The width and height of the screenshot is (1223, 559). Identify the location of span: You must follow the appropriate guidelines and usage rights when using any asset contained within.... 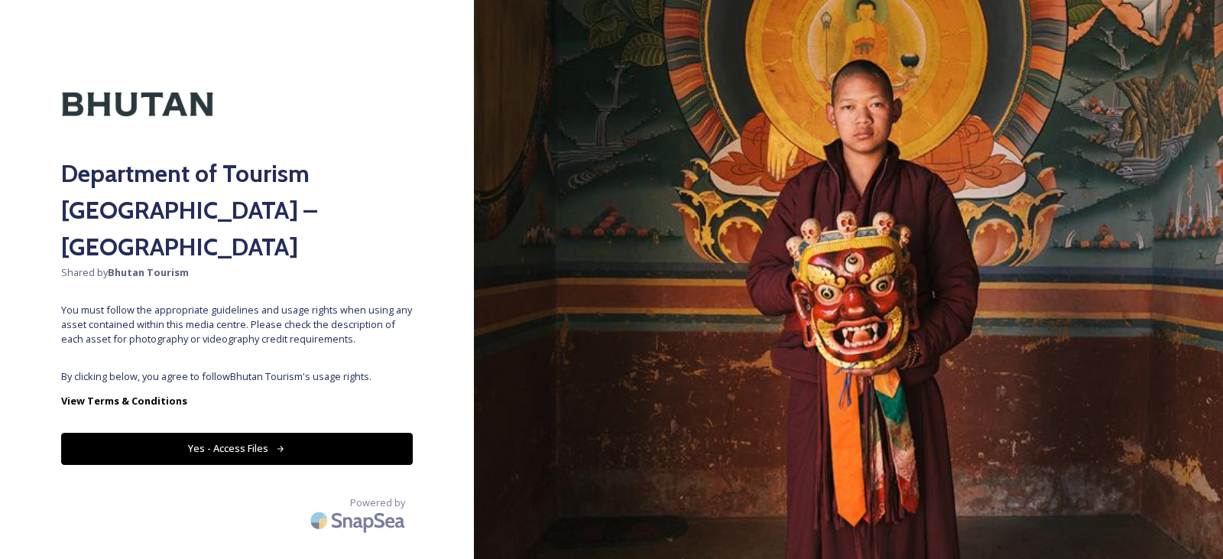
(237, 325).